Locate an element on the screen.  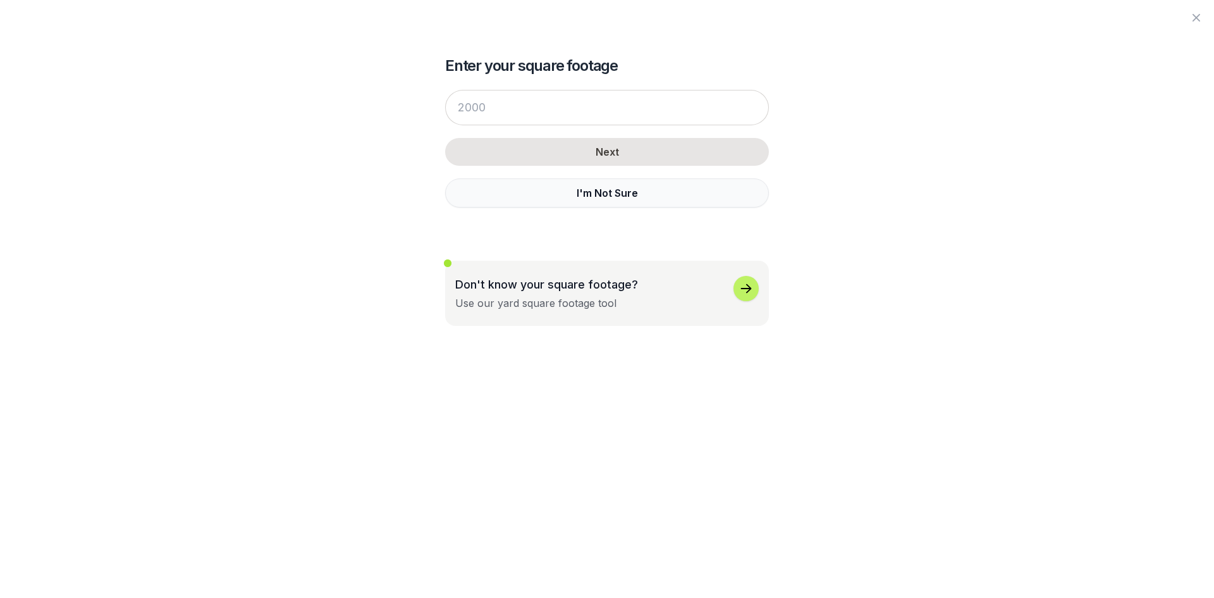
button: Next is located at coordinates (607, 152).